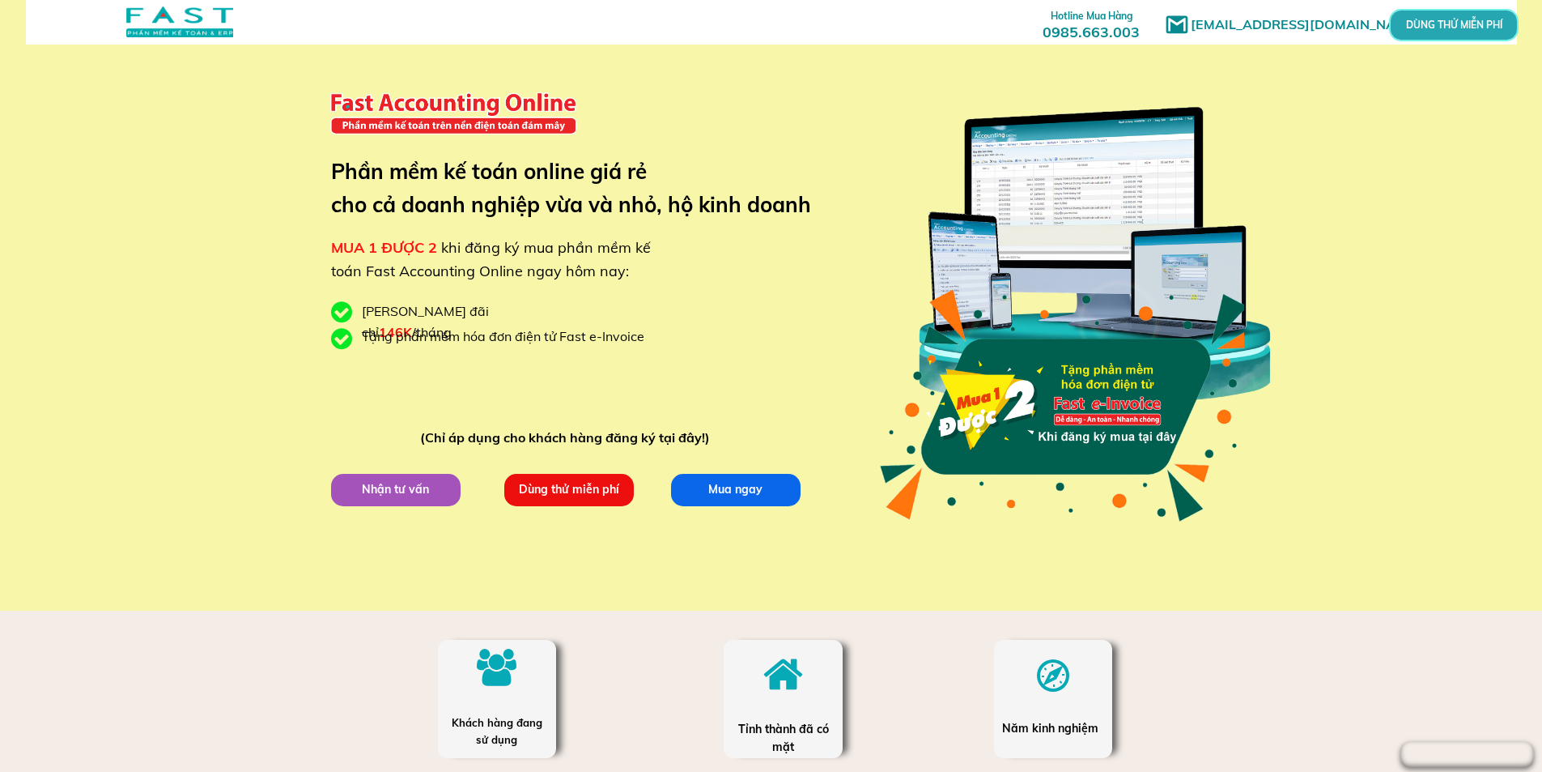 The image size is (1542, 772). Describe the element at coordinates (583, 188) in the screenshot. I see `h3: Phần mềm kế toán online giá rẻ cho cả doanh nghiệp vừa và nhỏ, hộ kinh doanh` at that location.